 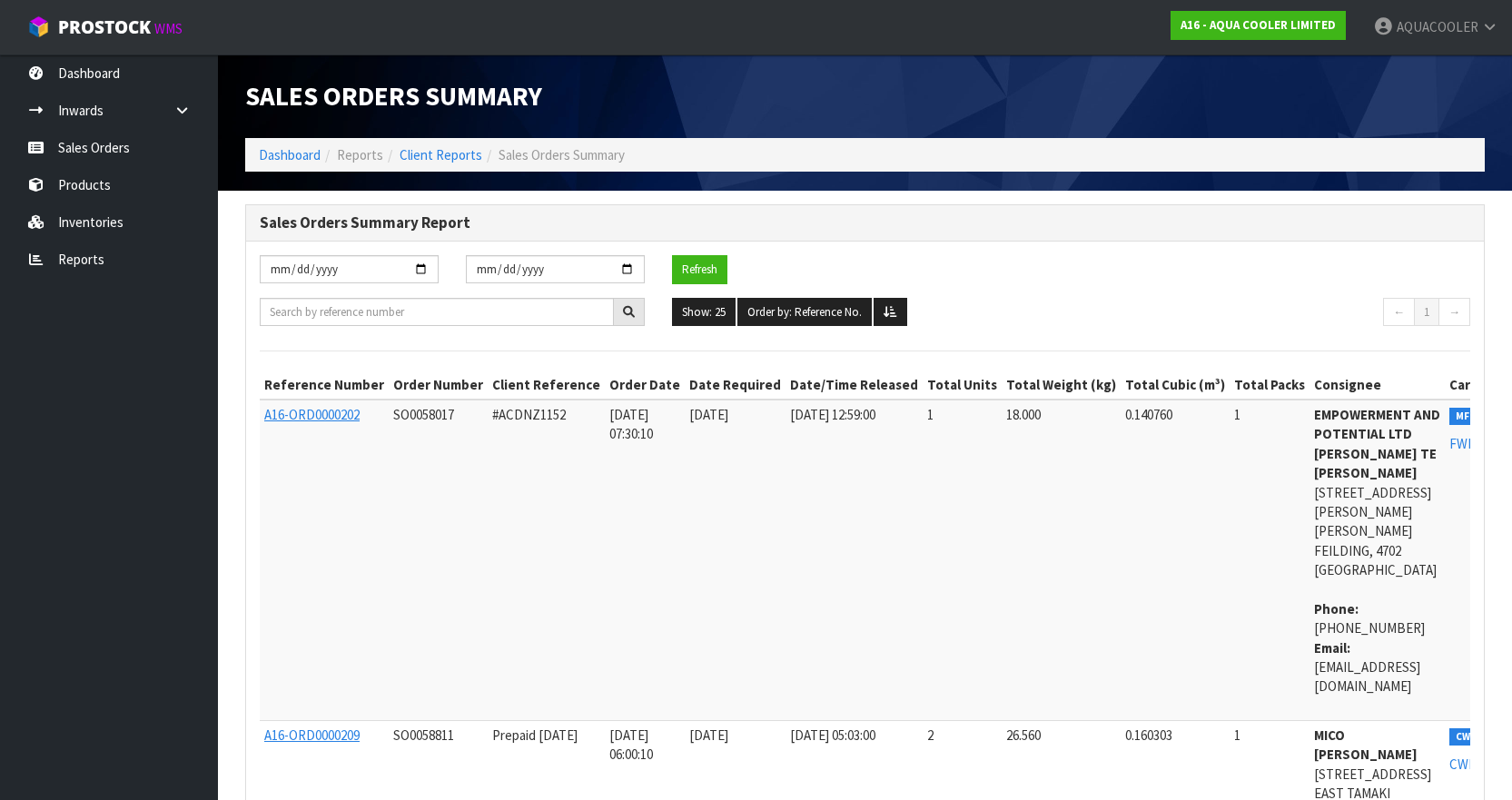 I want to click on button: Refresh, so click(x=700, y=270).